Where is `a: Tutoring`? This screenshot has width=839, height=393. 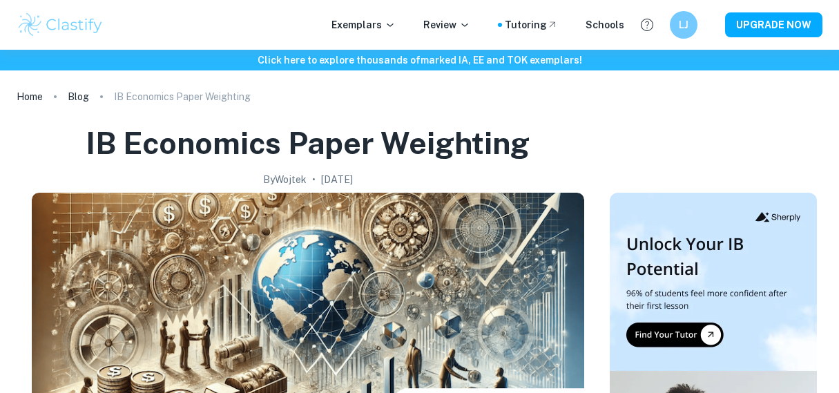
a: Tutoring is located at coordinates (531, 25).